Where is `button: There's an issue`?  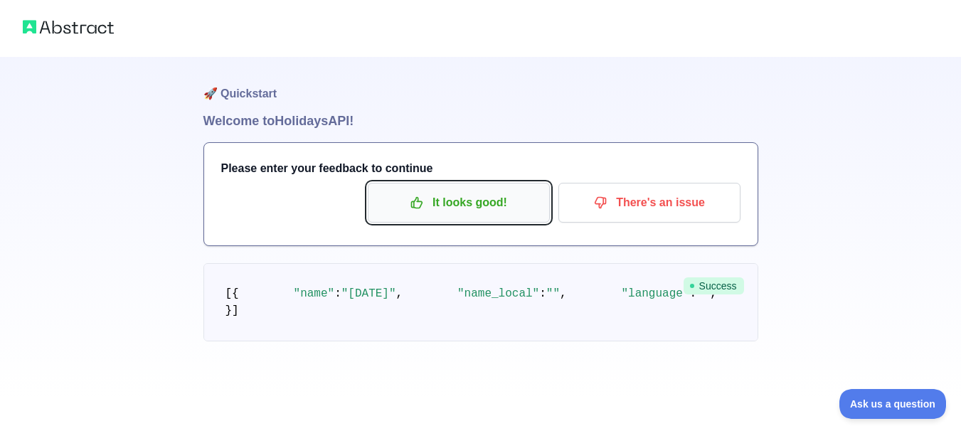
button: There's an issue is located at coordinates (650, 203).